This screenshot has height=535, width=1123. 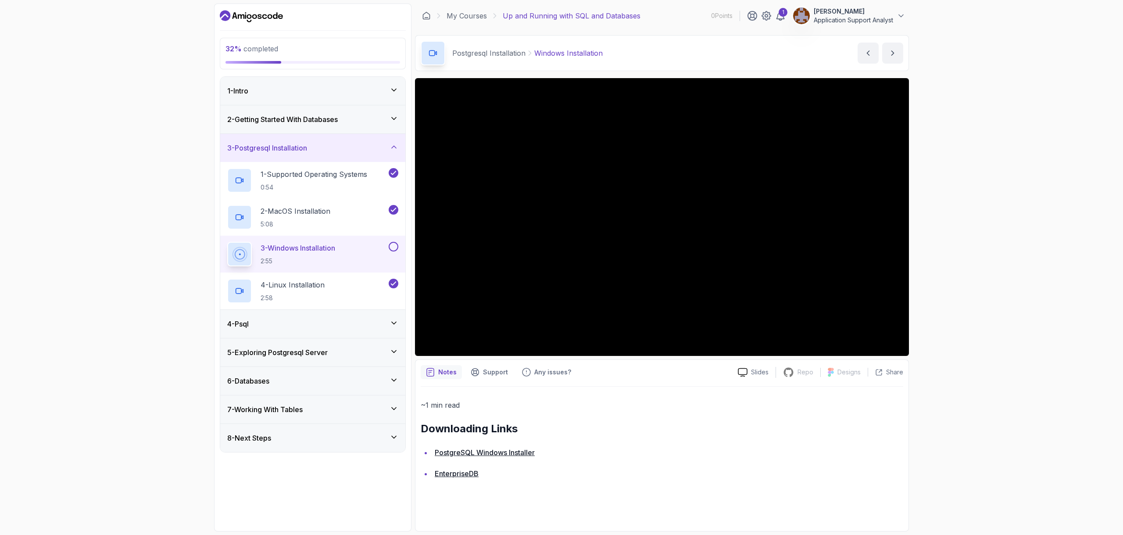 I want to click on button: 8-Next Steps, so click(x=313, y=438).